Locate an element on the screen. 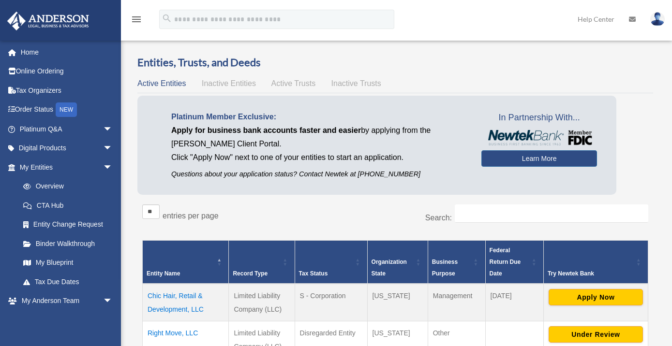 The width and height of the screenshot is (672, 346). span: Inactive Trusts is located at coordinates (356, 83).